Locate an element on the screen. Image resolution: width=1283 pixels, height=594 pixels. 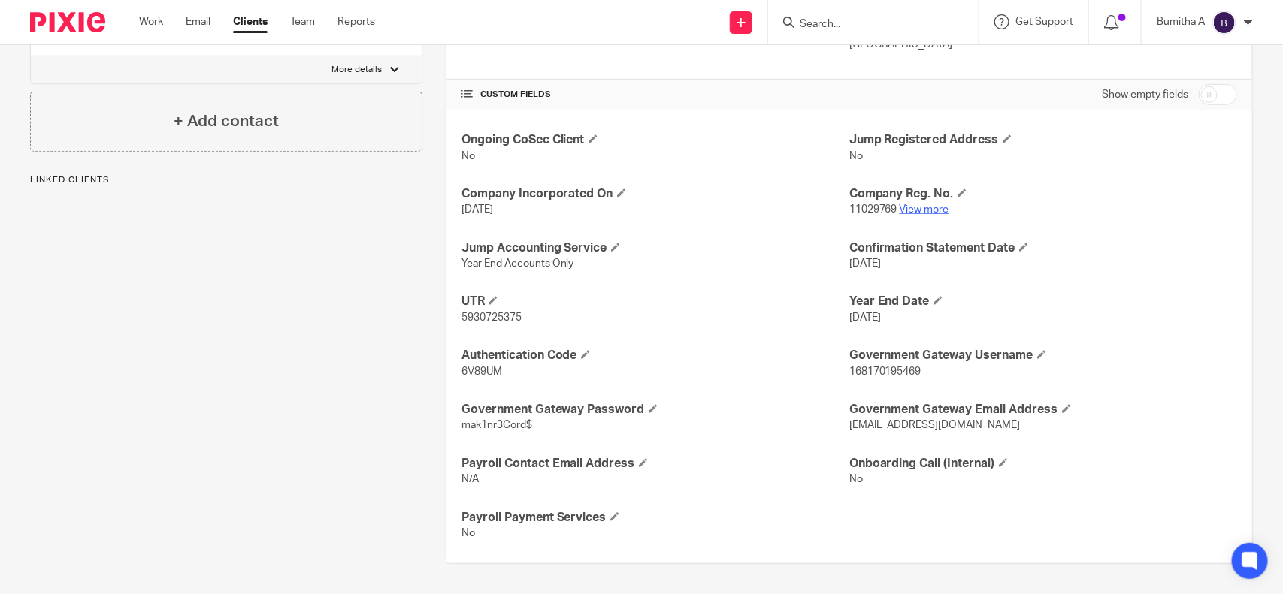
h4: Ongoing CoSec Client is located at coordinates (655, 140).